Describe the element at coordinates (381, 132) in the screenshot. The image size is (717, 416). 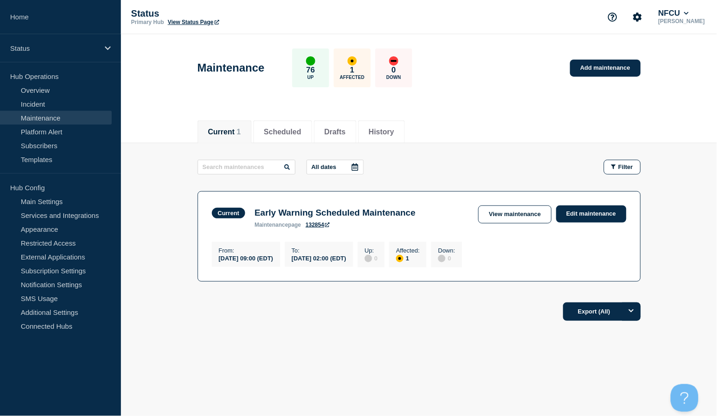
I see `button: History` at that location.